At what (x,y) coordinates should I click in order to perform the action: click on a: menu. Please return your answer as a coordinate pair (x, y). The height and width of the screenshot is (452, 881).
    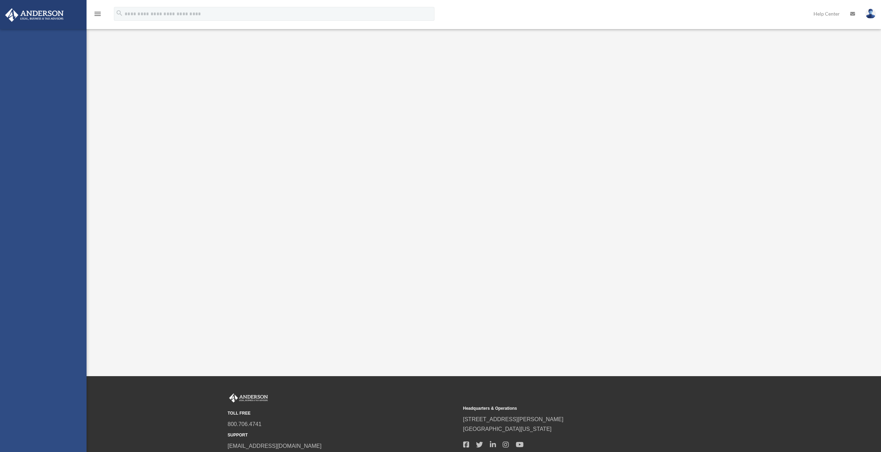
    Looking at the image, I should click on (98, 15).